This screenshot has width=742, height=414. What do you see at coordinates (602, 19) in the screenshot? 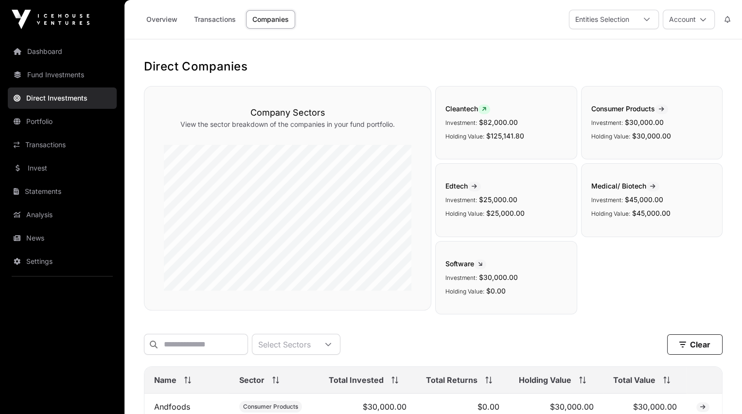
I see `div: Entities Selection` at bounding box center [602, 19].